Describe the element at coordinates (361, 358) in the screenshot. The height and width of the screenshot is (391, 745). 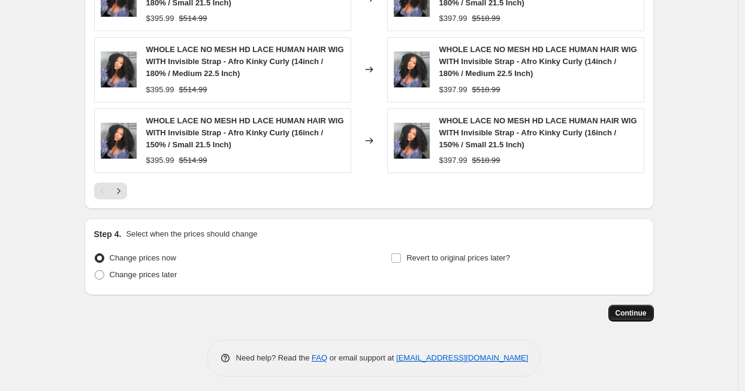
I see `span: or email support at` at that location.